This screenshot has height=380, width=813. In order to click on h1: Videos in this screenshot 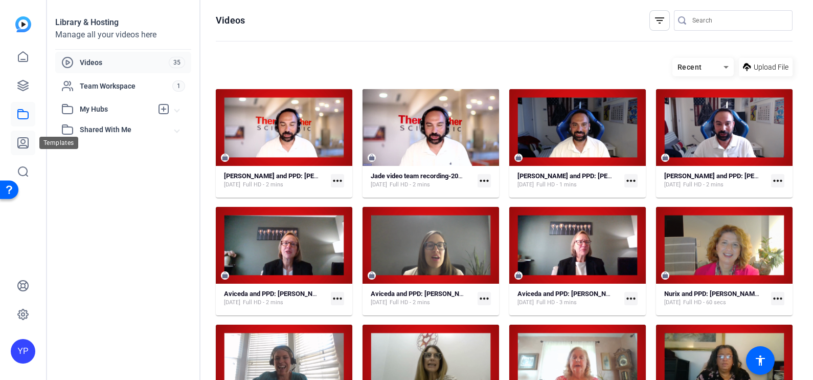, I will do `click(230, 20)`.